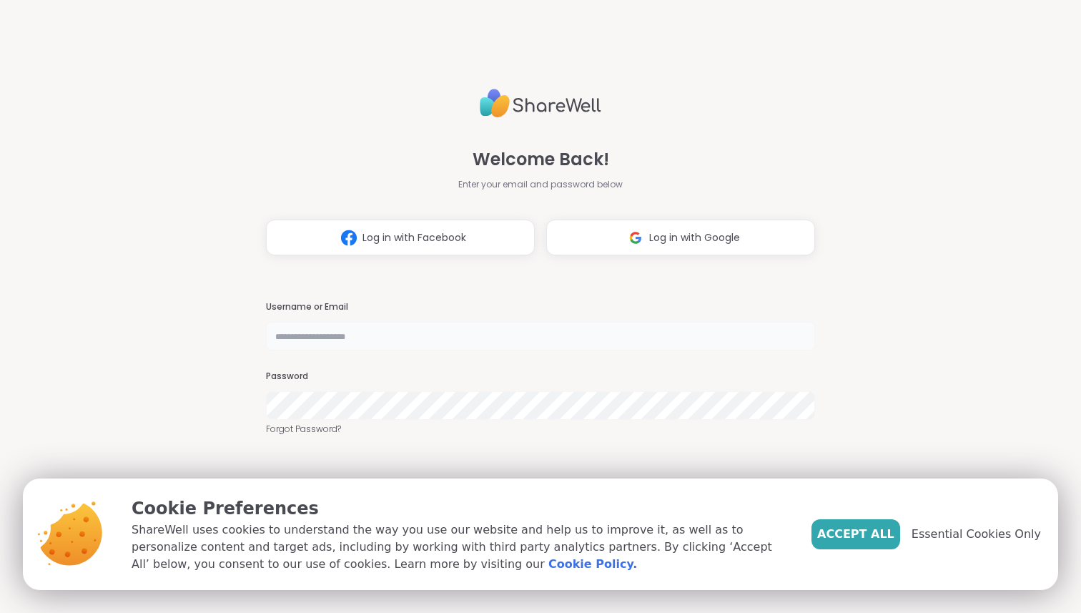 This screenshot has width=1081, height=613. What do you see at coordinates (540, 429) in the screenshot?
I see `a: Forgot Password?` at bounding box center [540, 429].